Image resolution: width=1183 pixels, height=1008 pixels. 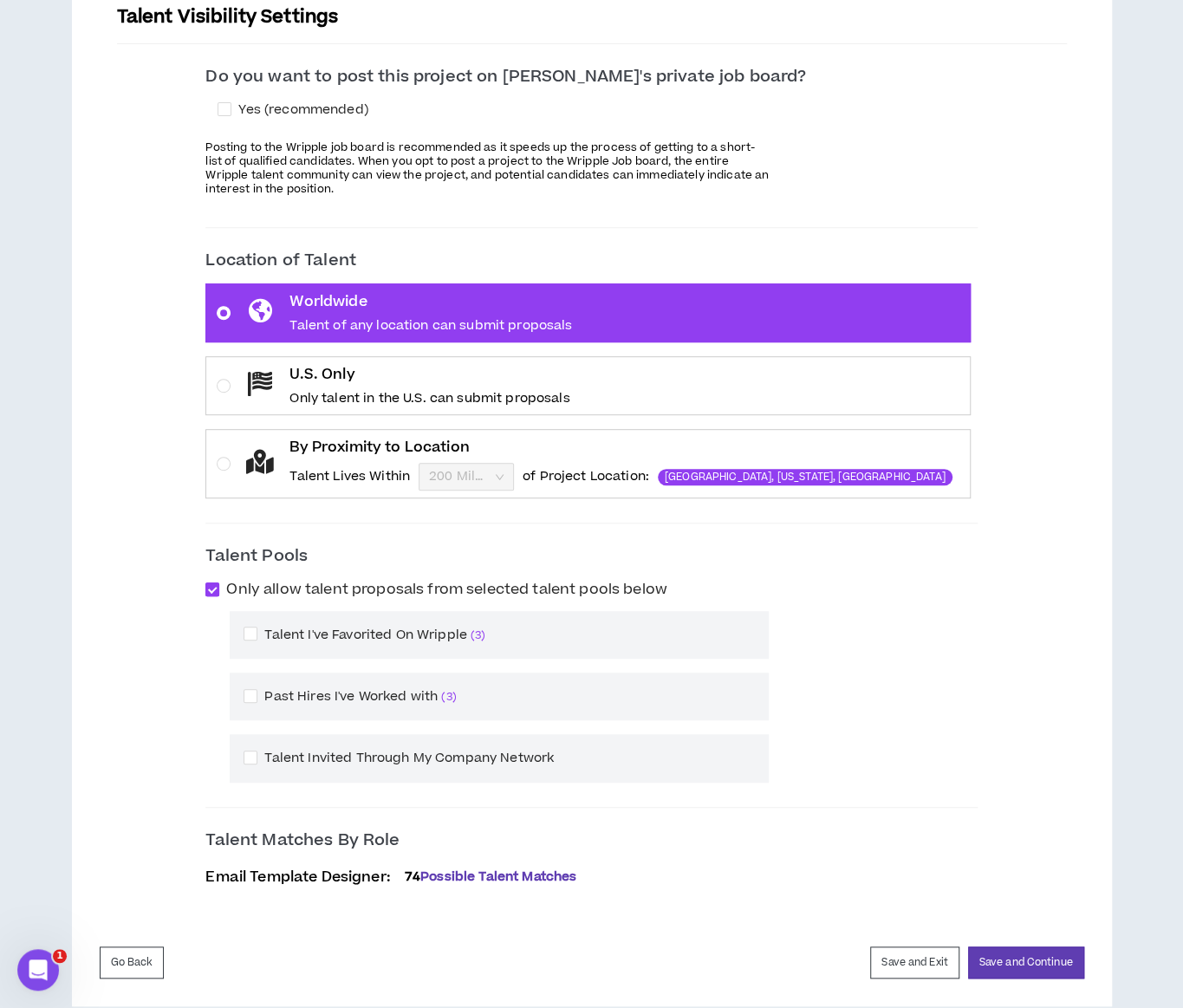 What do you see at coordinates (592, 261) in the screenshot?
I see `p: Location of Talent` at bounding box center [592, 261].